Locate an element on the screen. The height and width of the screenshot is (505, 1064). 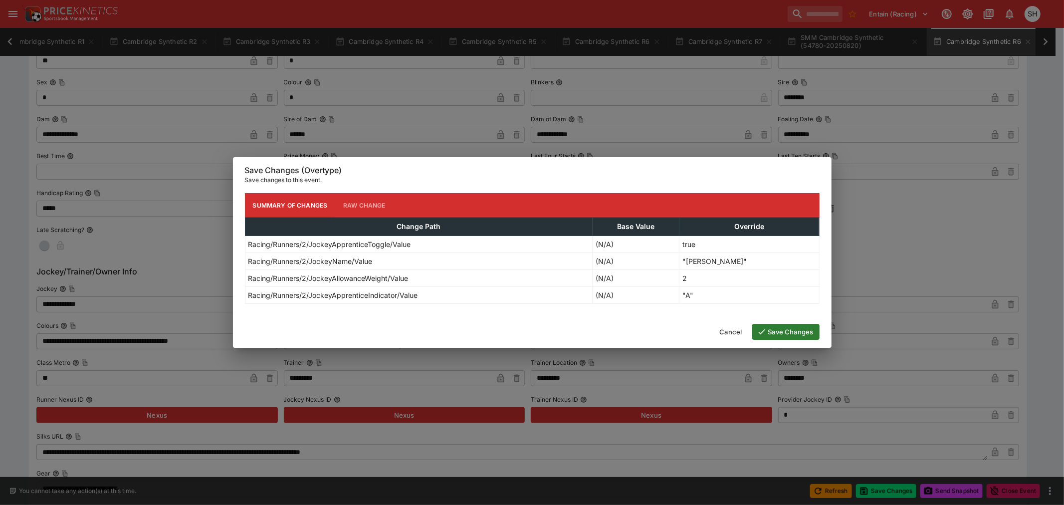
p: Racing/Runners/2/JockeyApprenticeToggle/Value is located at coordinates (330, 244).